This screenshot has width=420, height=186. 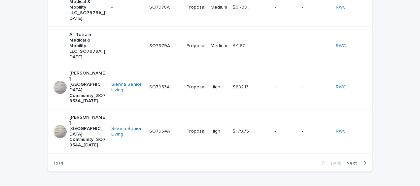 What do you see at coordinates (160, 131) in the screenshot?
I see `p: SO7954A` at bounding box center [160, 131].